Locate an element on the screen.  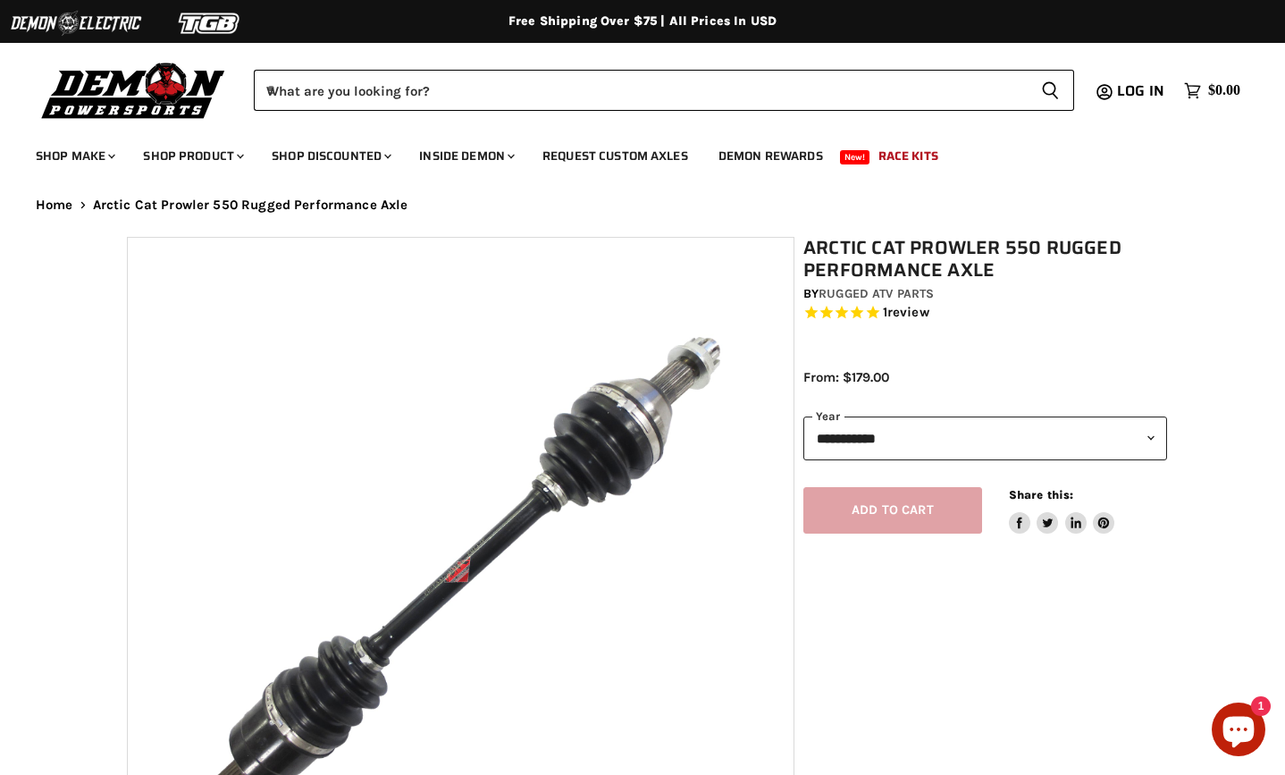
a: Rugged ATV Parts is located at coordinates (876, 293).